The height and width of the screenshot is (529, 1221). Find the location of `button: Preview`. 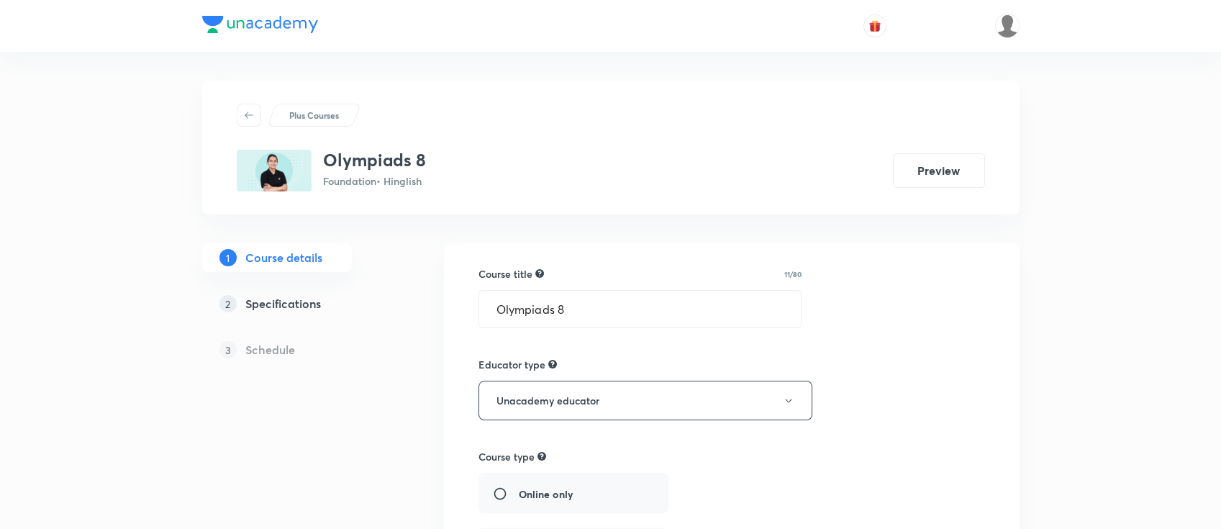

button: Preview is located at coordinates (939, 171).